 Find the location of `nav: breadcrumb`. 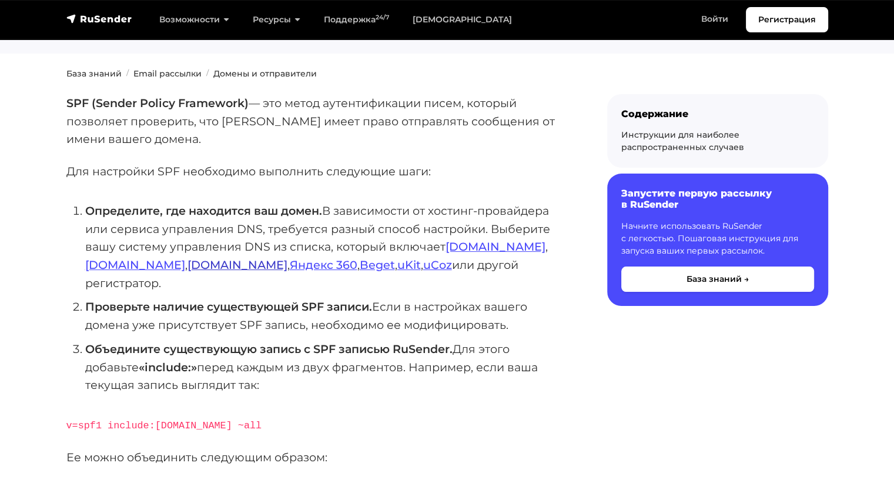

nav: breadcrumb is located at coordinates (447, 73).